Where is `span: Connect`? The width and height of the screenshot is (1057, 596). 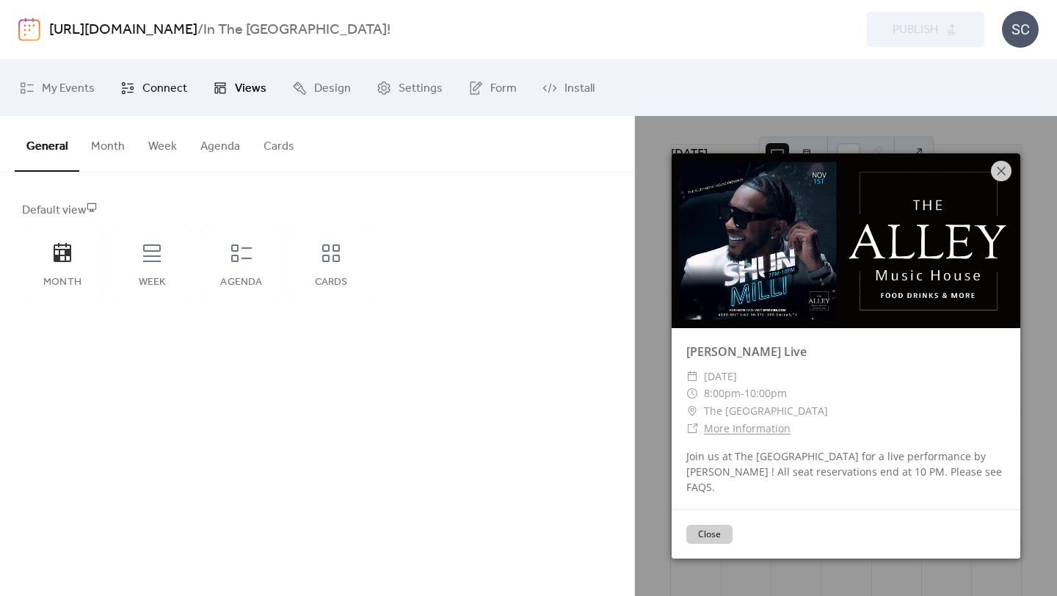
span: Connect is located at coordinates (164, 88).